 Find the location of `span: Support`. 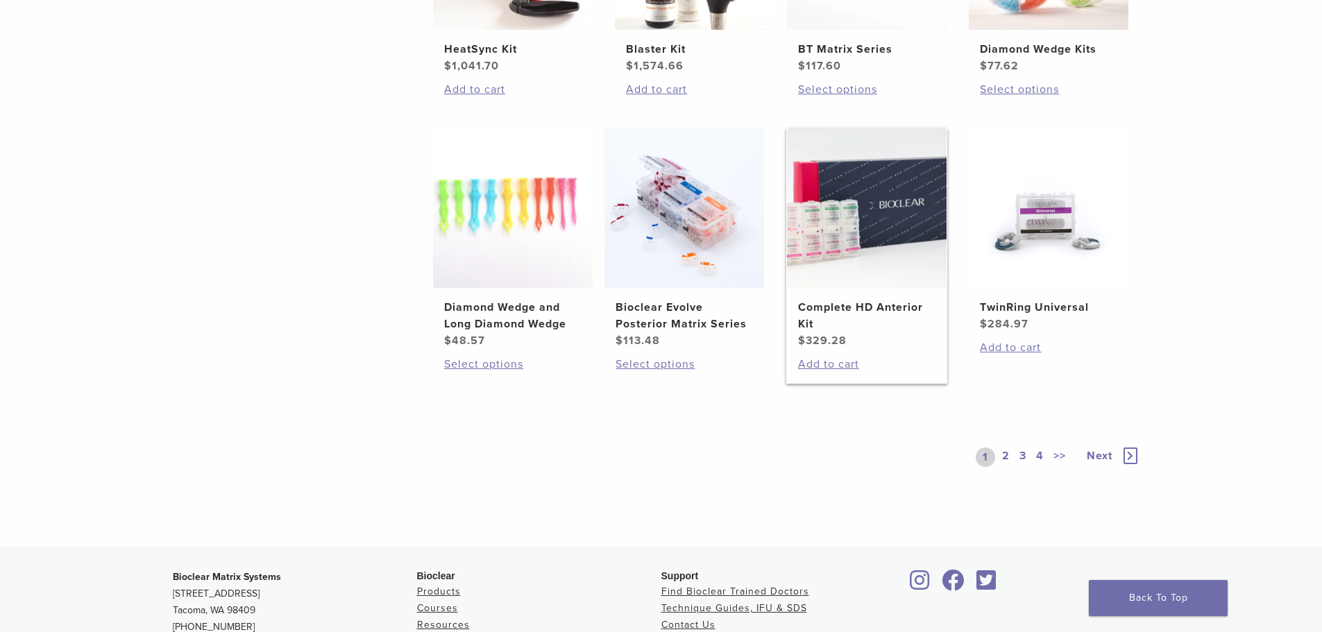

span: Support is located at coordinates (680, 576).